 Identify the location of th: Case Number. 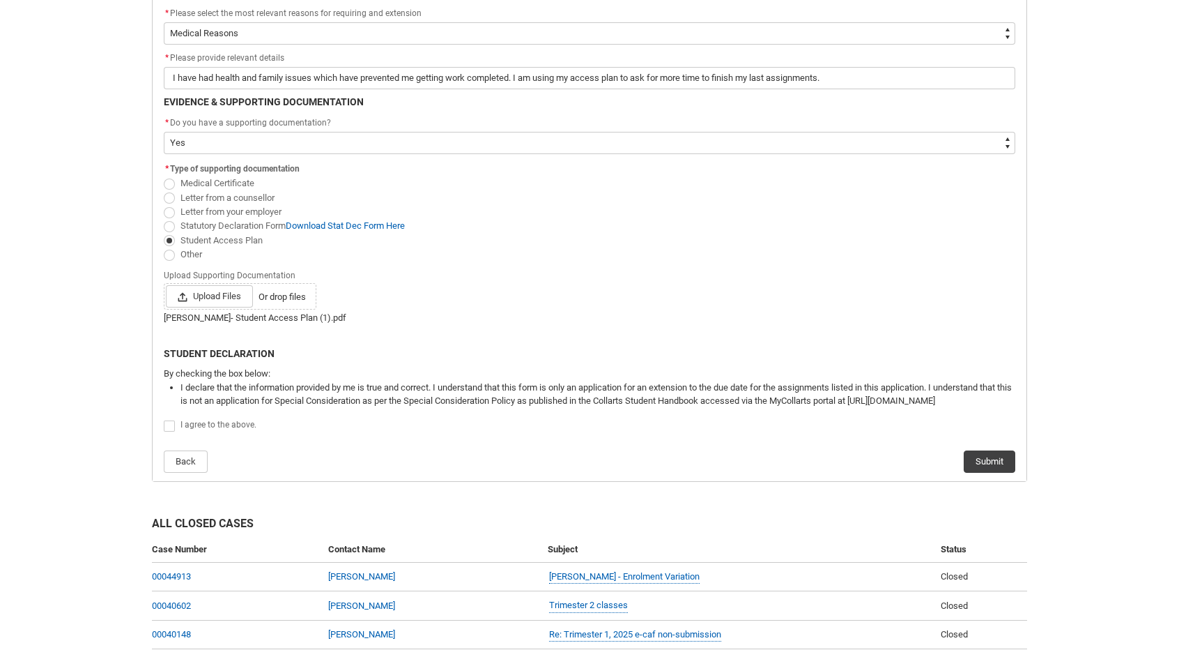
(237, 549).